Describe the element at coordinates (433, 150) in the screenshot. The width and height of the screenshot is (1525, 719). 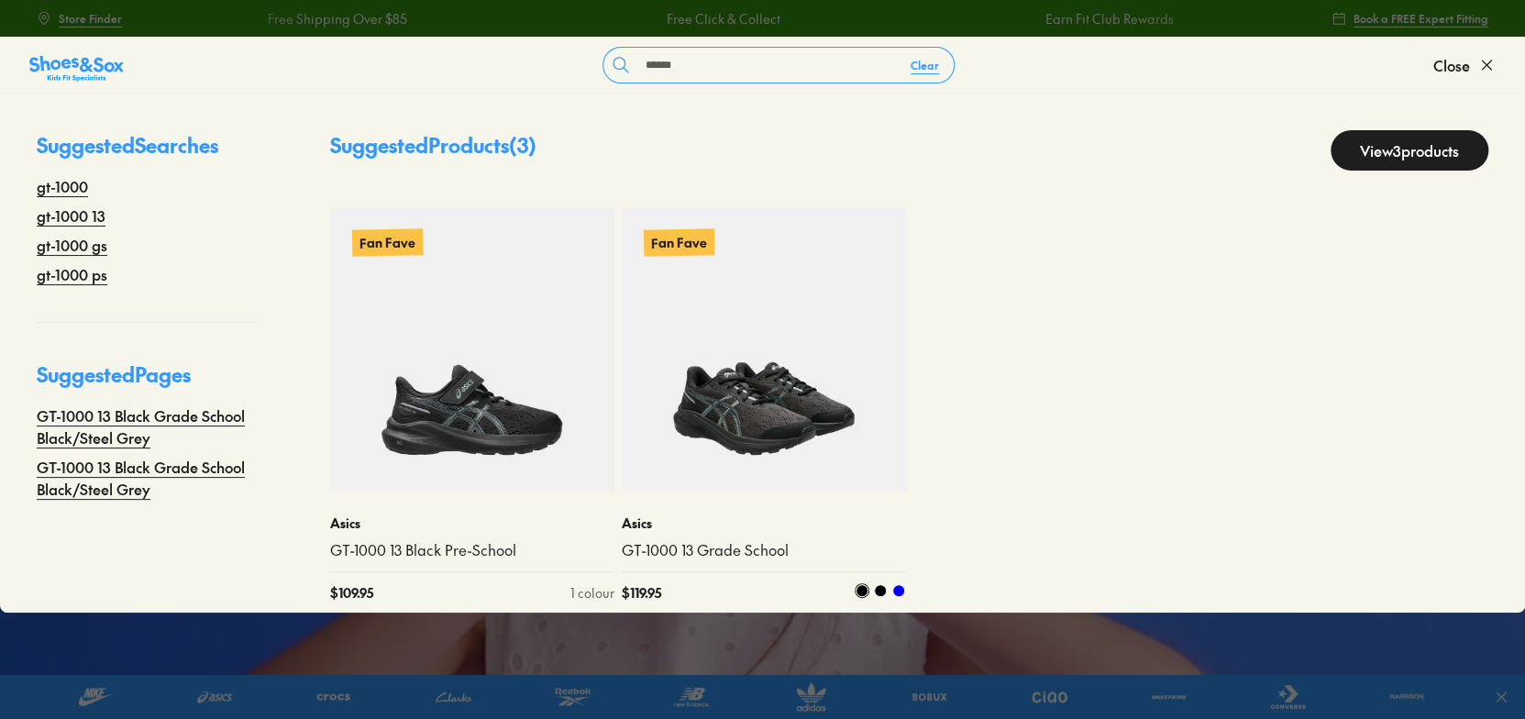
I see `p: Suggested Products` at that location.